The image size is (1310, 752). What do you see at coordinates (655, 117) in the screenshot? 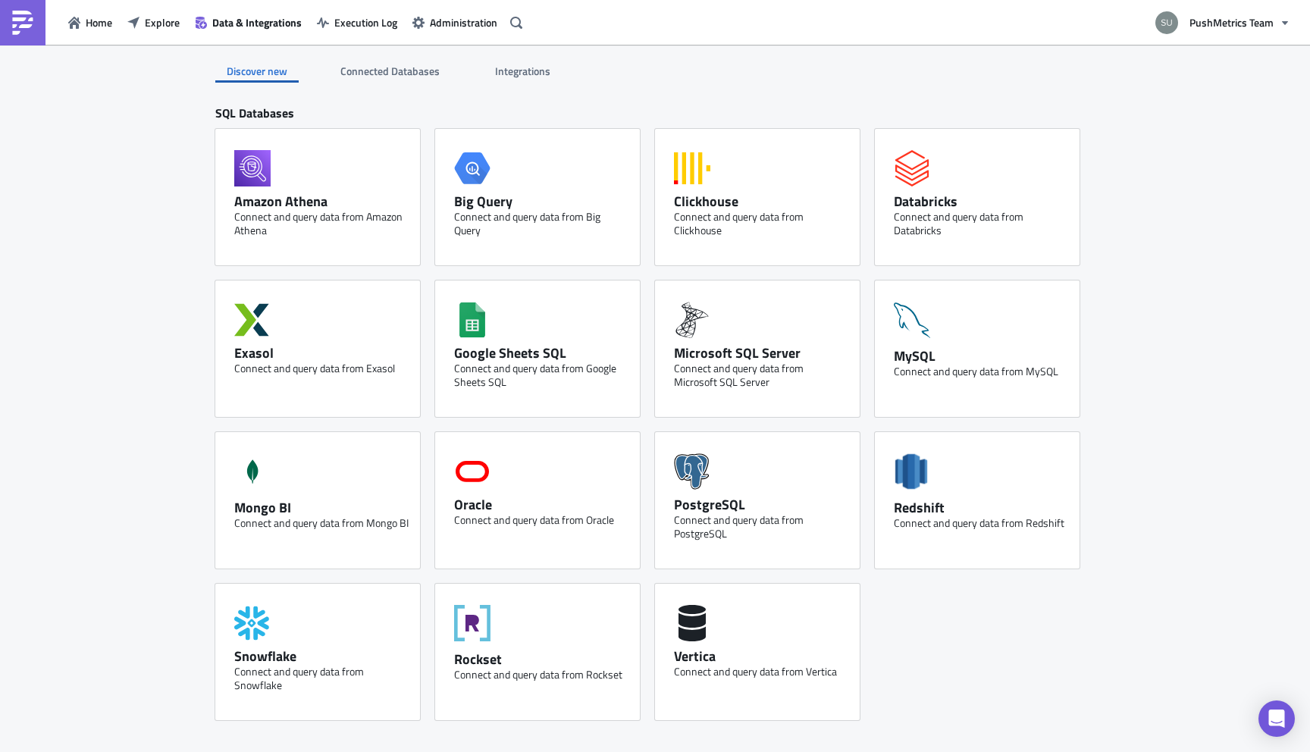
I see `div: SQL Databases` at bounding box center [655, 117].